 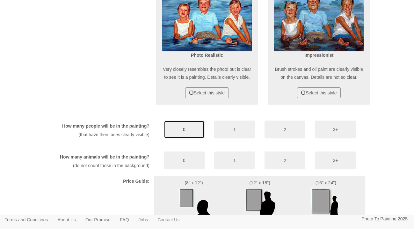 What do you see at coordinates (98, 220) in the screenshot?
I see `a: Our Promise` at bounding box center [98, 220].